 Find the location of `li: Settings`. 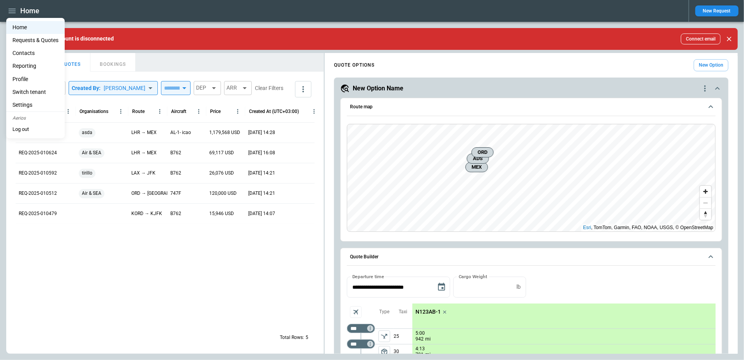

li: Settings is located at coordinates (35, 105).